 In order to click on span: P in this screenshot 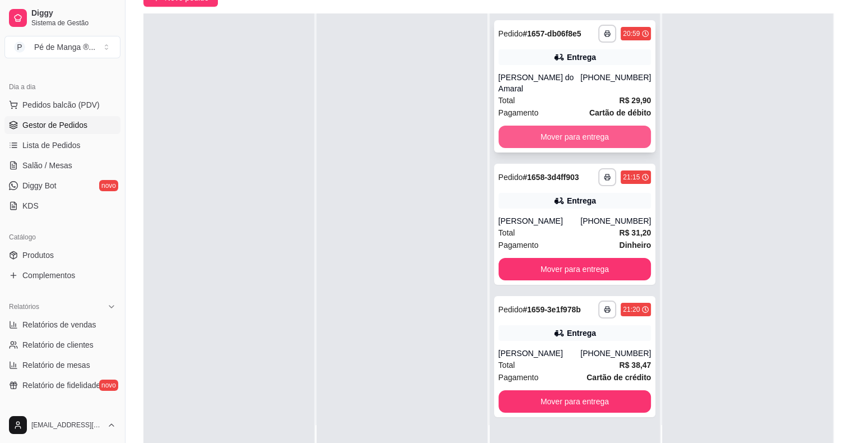, I will do `click(20, 47)`.